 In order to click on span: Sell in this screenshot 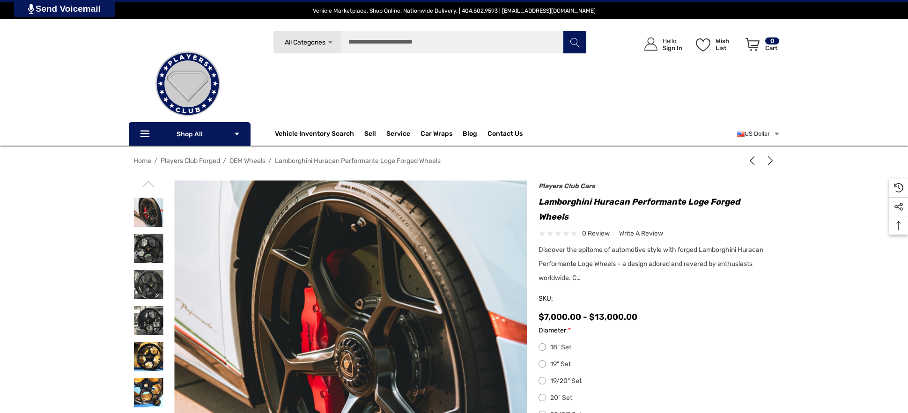, I will do `click(370, 135)`.